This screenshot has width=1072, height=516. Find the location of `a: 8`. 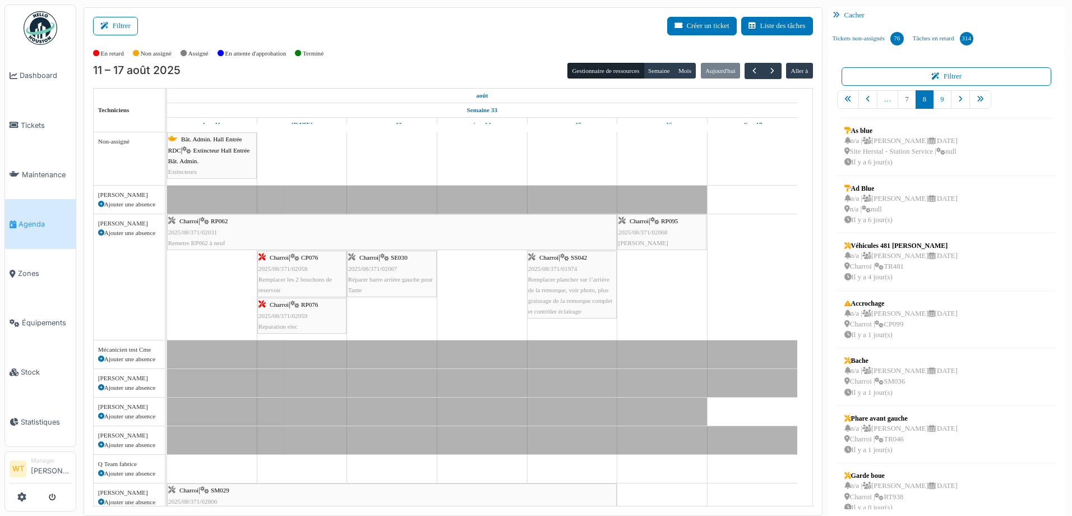

a: 8 is located at coordinates (924, 99).